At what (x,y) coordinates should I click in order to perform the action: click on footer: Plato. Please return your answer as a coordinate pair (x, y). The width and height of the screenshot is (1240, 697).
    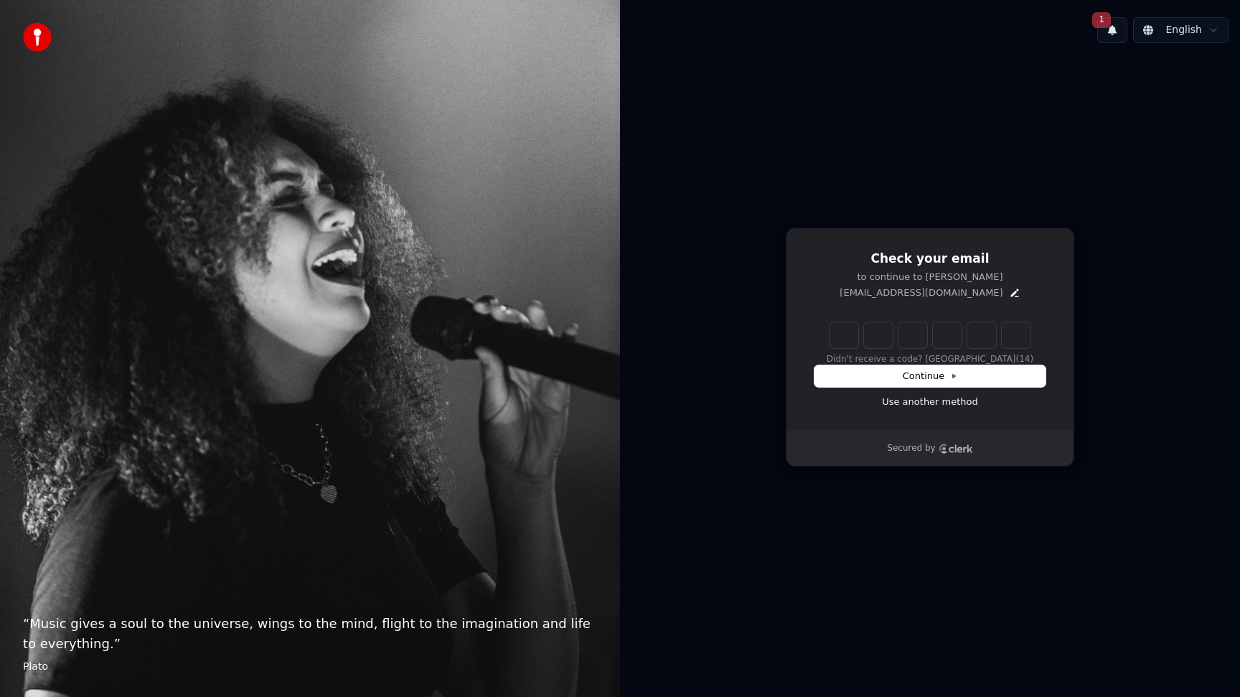
    Looking at the image, I should click on (310, 667).